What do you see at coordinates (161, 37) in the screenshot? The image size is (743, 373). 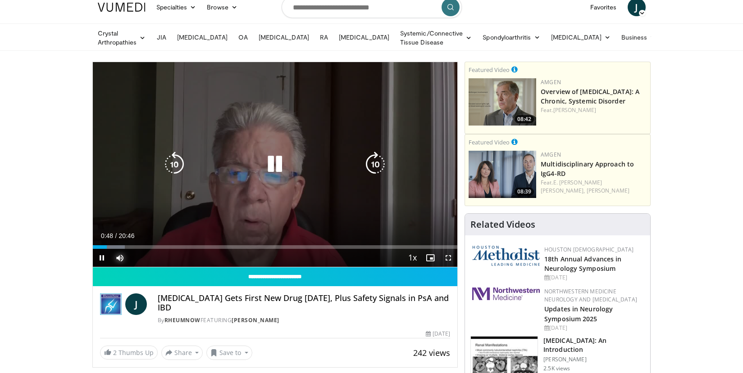 I see `a: JIA` at bounding box center [161, 37].